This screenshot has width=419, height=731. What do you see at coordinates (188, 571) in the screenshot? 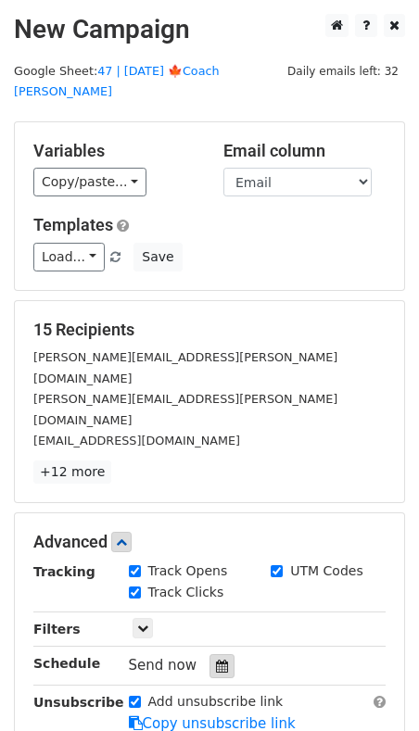
I see `label: Track Opens` at bounding box center [188, 571].